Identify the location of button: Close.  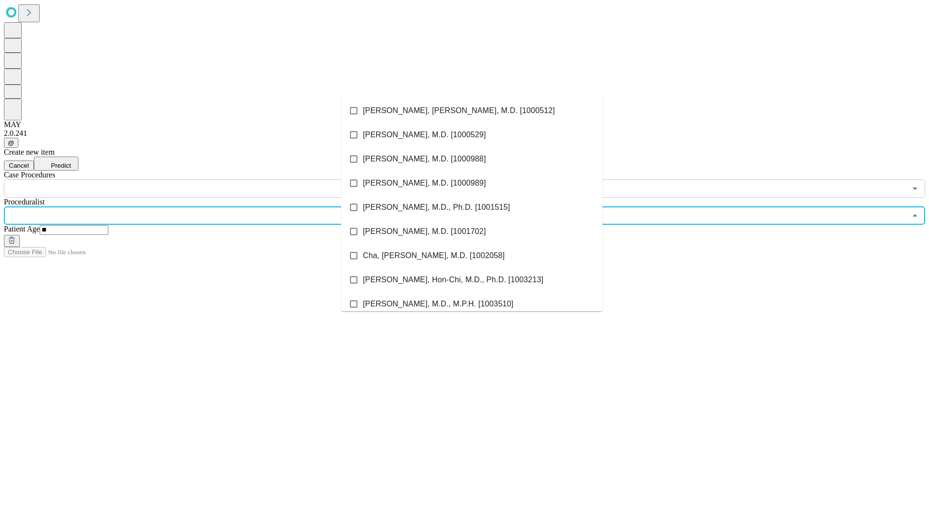
(915, 216).